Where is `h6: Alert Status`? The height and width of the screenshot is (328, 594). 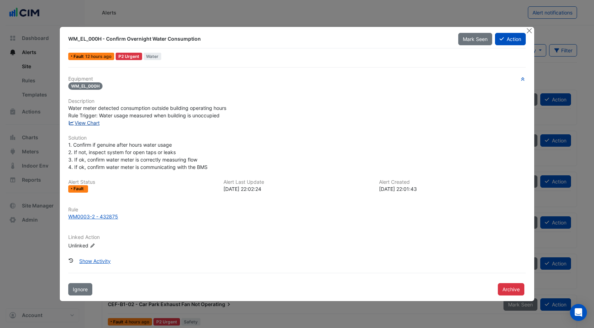
h6: Alert Status is located at coordinates (141, 182).